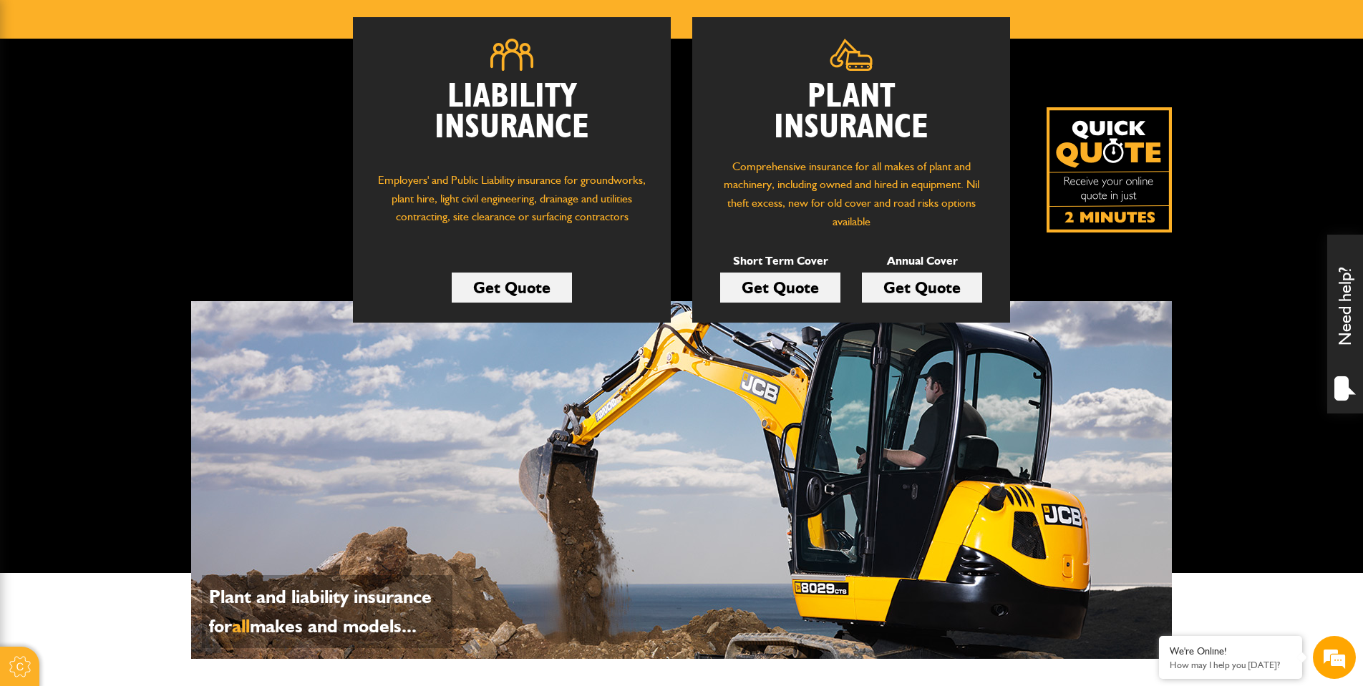 The width and height of the screenshot is (1363, 686). I want to click on span: all, so click(240, 626).